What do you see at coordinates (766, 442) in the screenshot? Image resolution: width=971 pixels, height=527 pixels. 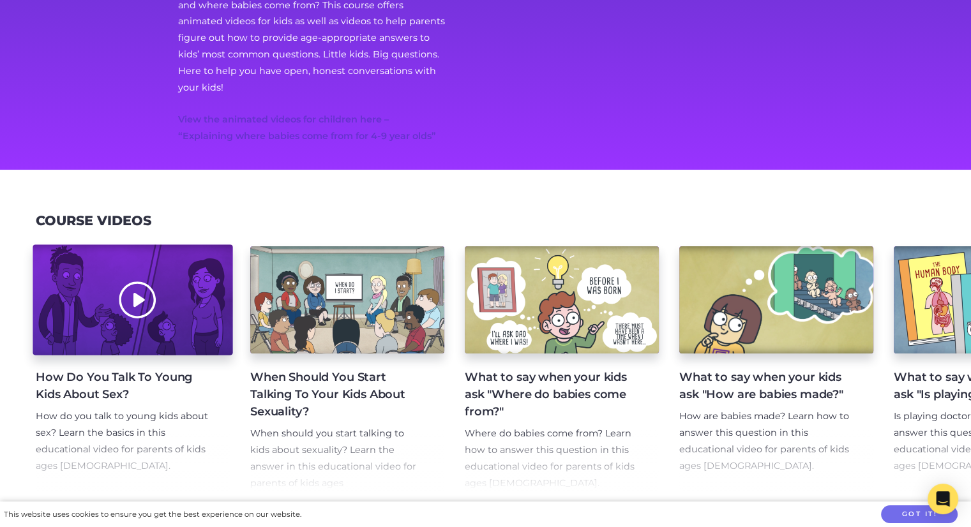 I see `p: How are babies made? Learn how to answer this question in this educational video for parents of k...` at bounding box center [766, 442].